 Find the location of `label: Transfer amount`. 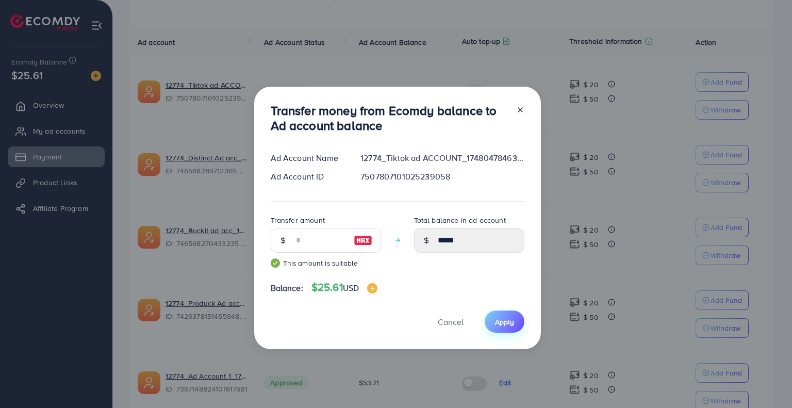

label: Transfer amount is located at coordinates (298, 220).